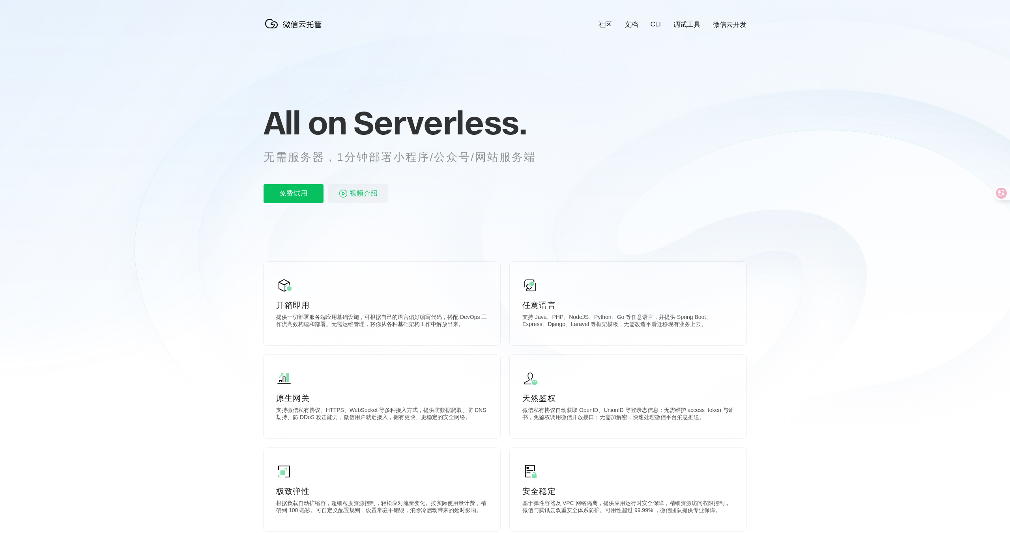  I want to click on a: 微信云开发, so click(729, 24).